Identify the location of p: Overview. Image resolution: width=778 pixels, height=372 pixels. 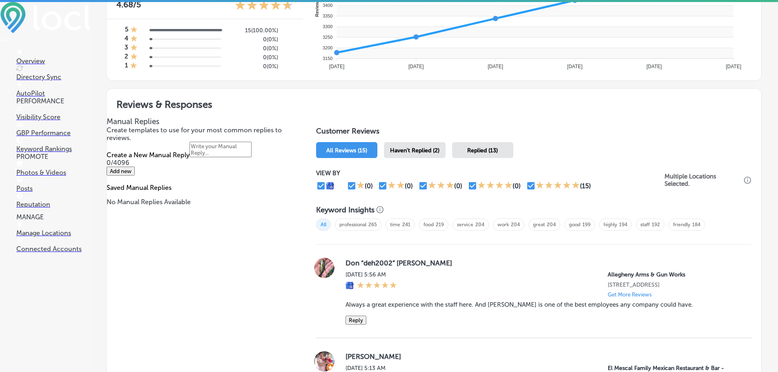
(53, 61).